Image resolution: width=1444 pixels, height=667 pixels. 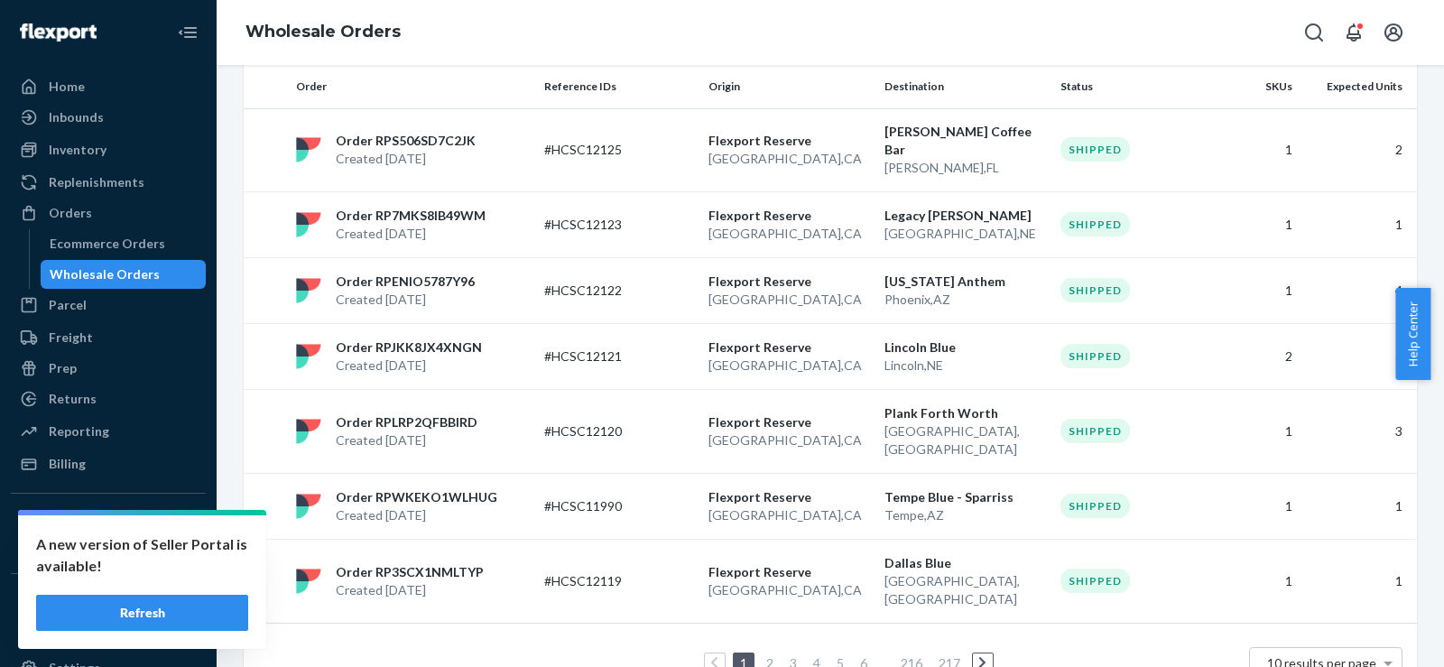 I want to click on p: Order RPJKK8JX4XNGN, so click(x=409, y=347).